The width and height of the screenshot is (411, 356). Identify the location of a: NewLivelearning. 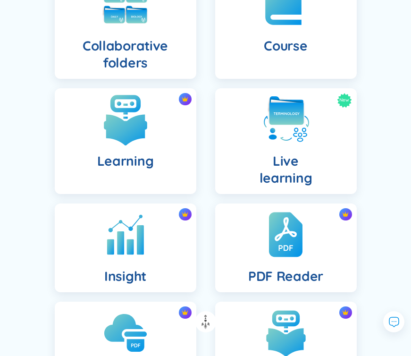
(286, 141).